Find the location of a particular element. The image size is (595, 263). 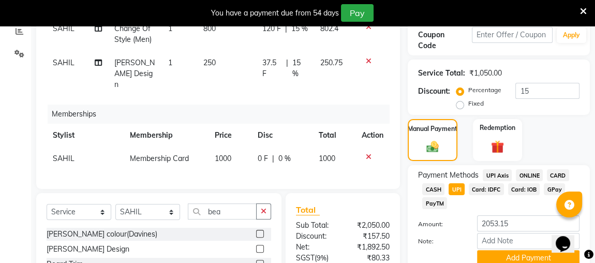

input: Amount is located at coordinates (528, 223).